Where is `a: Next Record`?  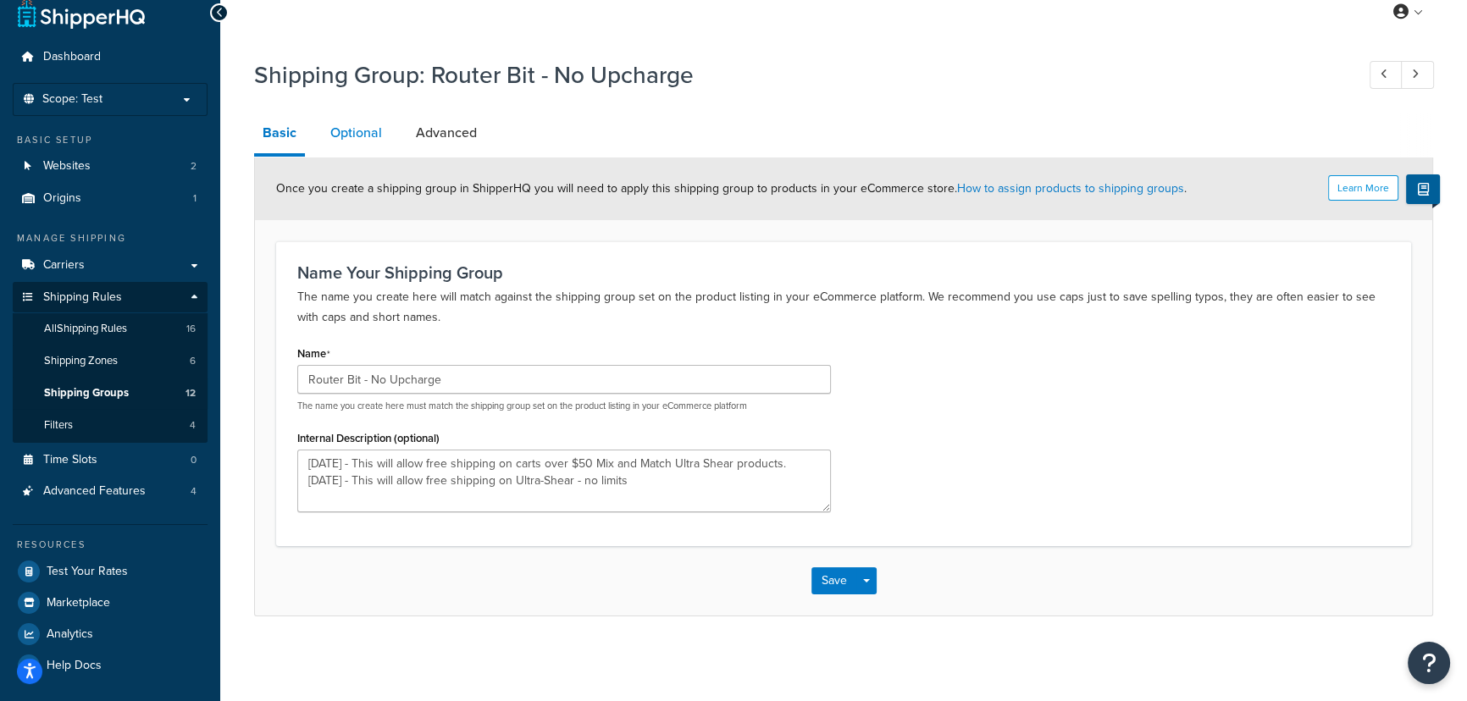
a: Next Record is located at coordinates (1417, 75).